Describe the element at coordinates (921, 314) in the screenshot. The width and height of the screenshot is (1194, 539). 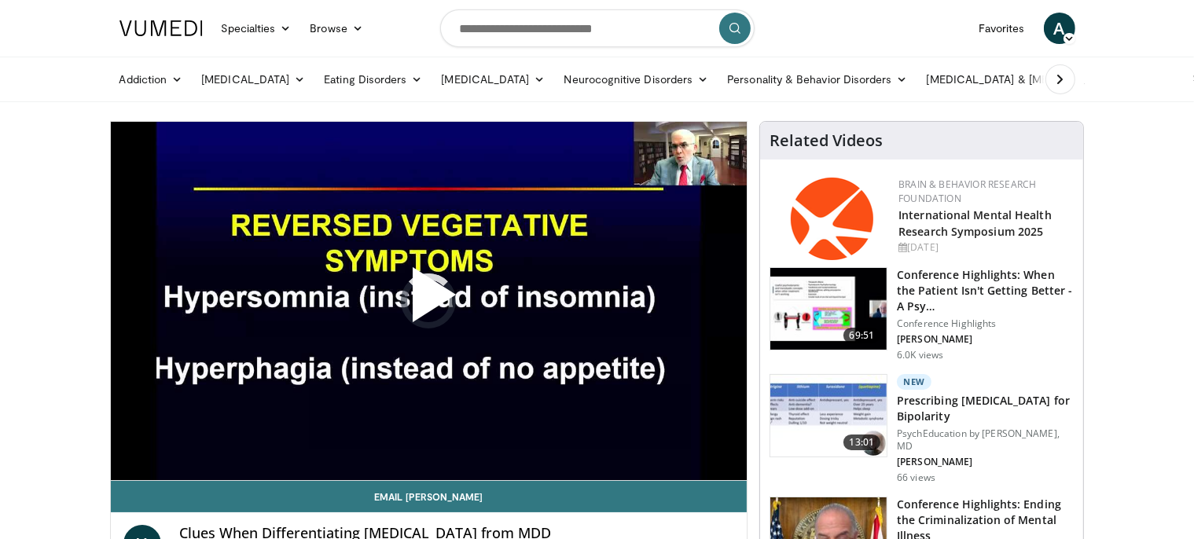
I see `a: 69:51 Conference Highlights: When the Patient Isn't Getting Better - A Psy… Conference Highlights...` at that location.